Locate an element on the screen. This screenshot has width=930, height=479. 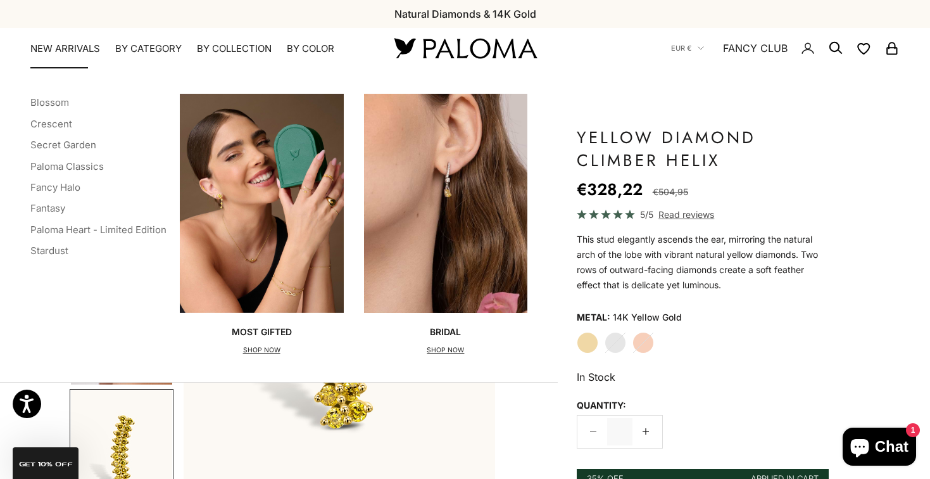
a: BridalSHOP NOW is located at coordinates (446, 225).